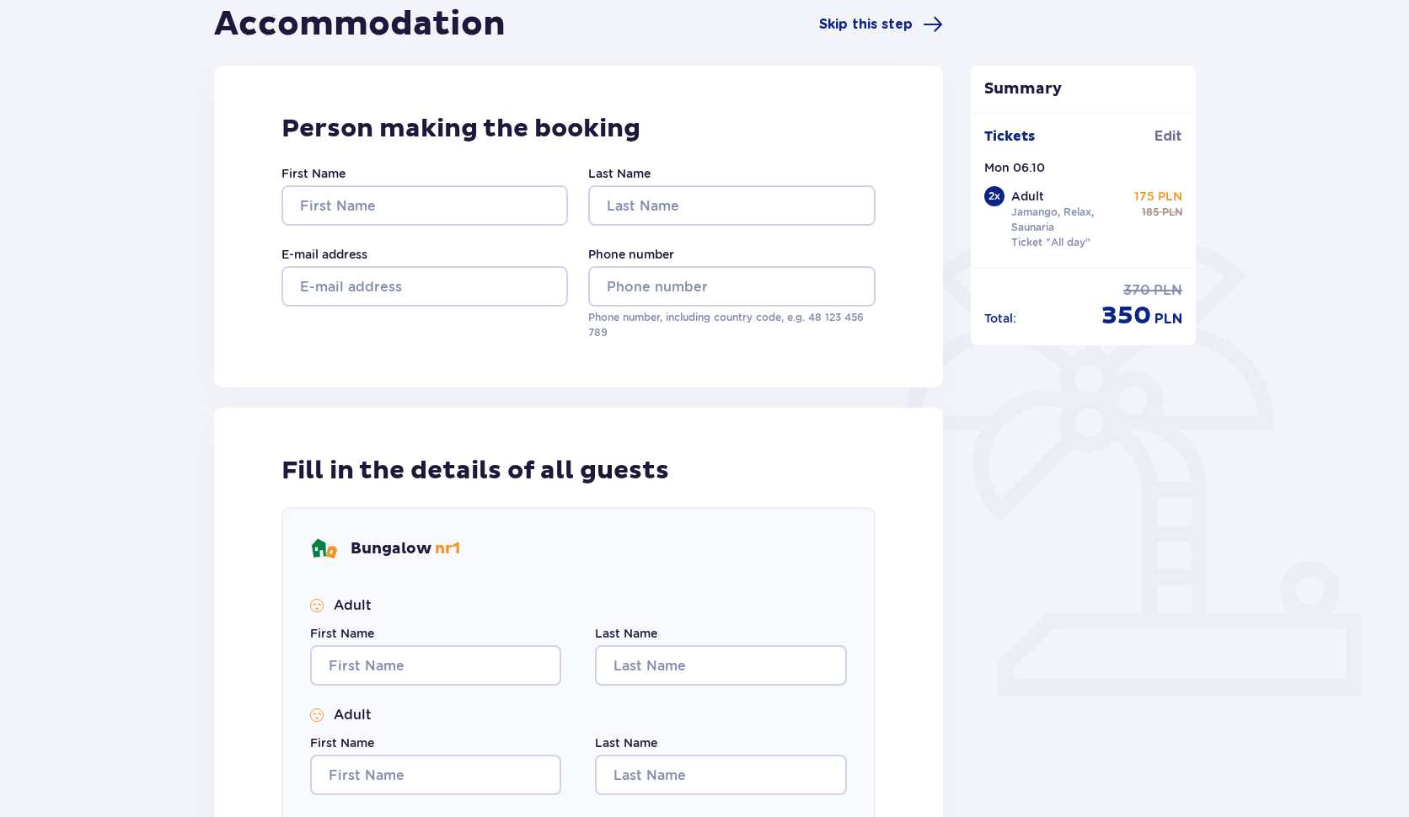 The image size is (1409, 817). Describe the element at coordinates (1051, 243) in the screenshot. I see `p: Ticket "All day"` at that location.